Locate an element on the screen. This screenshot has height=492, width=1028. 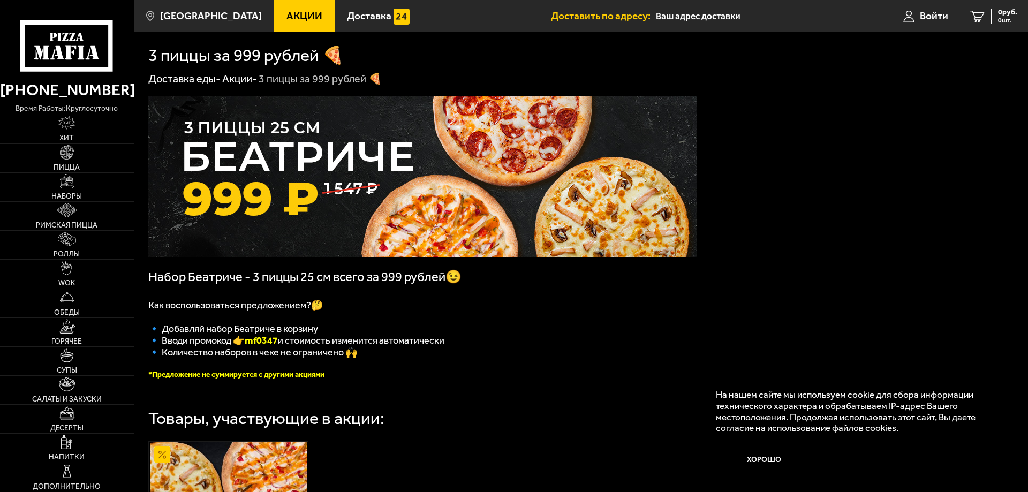
span: Салаты и закуски is located at coordinates (67, 399).